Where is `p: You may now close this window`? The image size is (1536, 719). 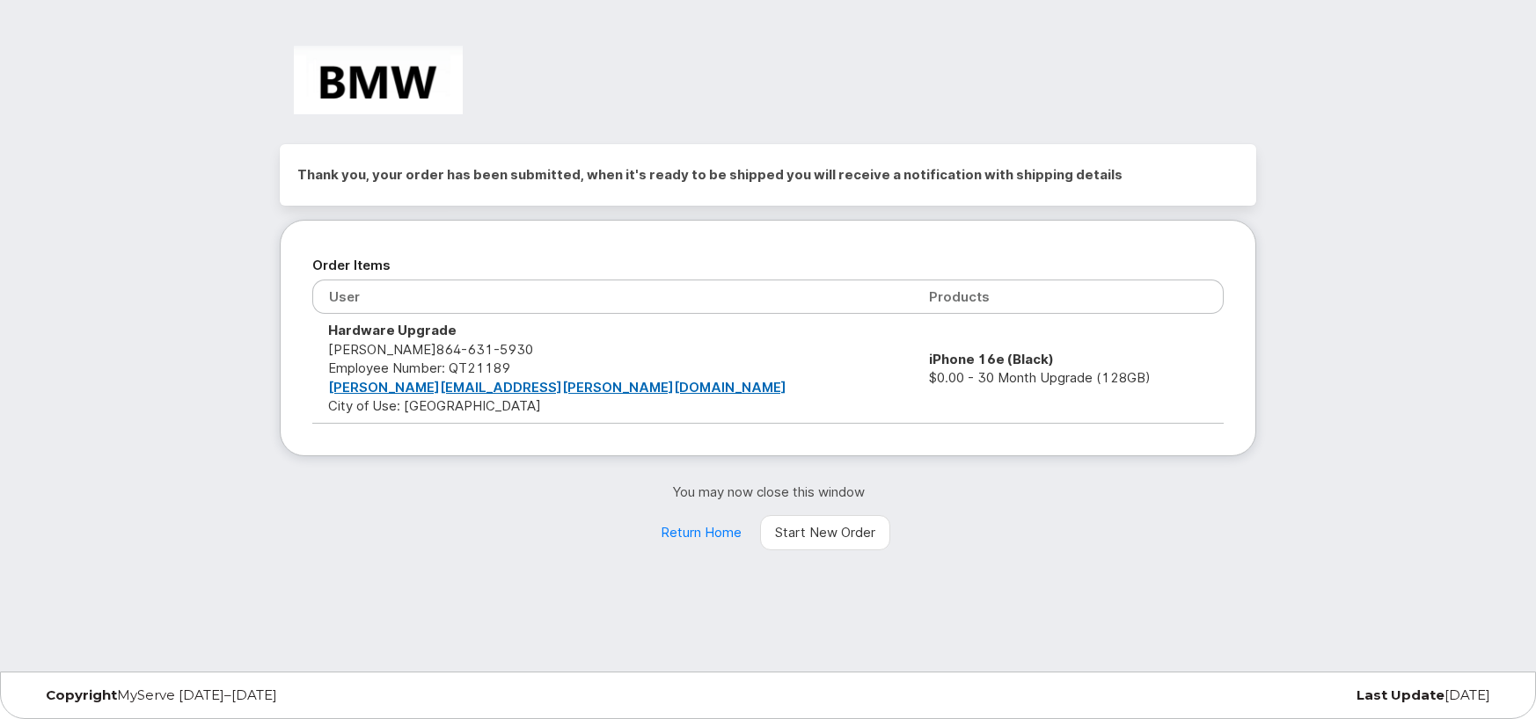
p: You may now close this window is located at coordinates (768, 492).